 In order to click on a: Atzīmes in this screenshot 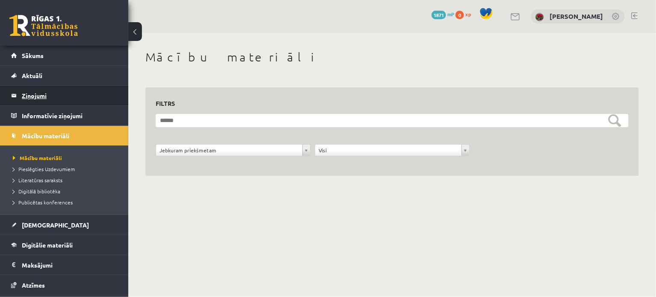, I will do `click(64, 285)`.